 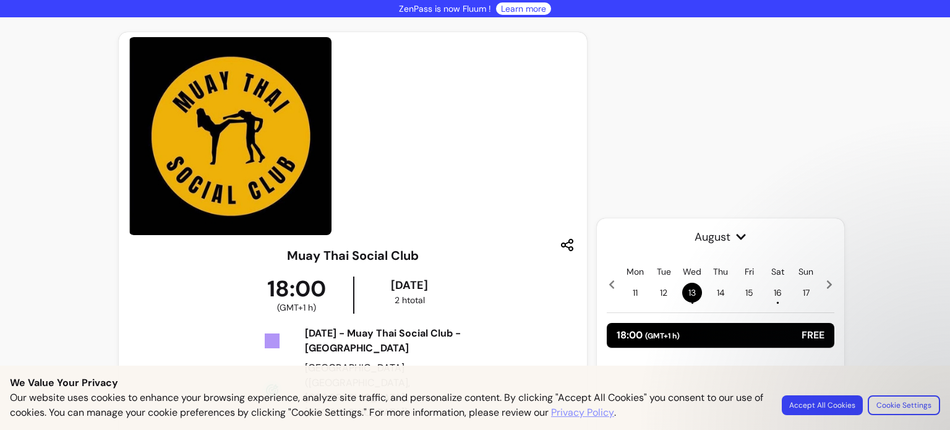 What do you see at coordinates (749, 272) in the screenshot?
I see `p: Fri` at bounding box center [749, 272].